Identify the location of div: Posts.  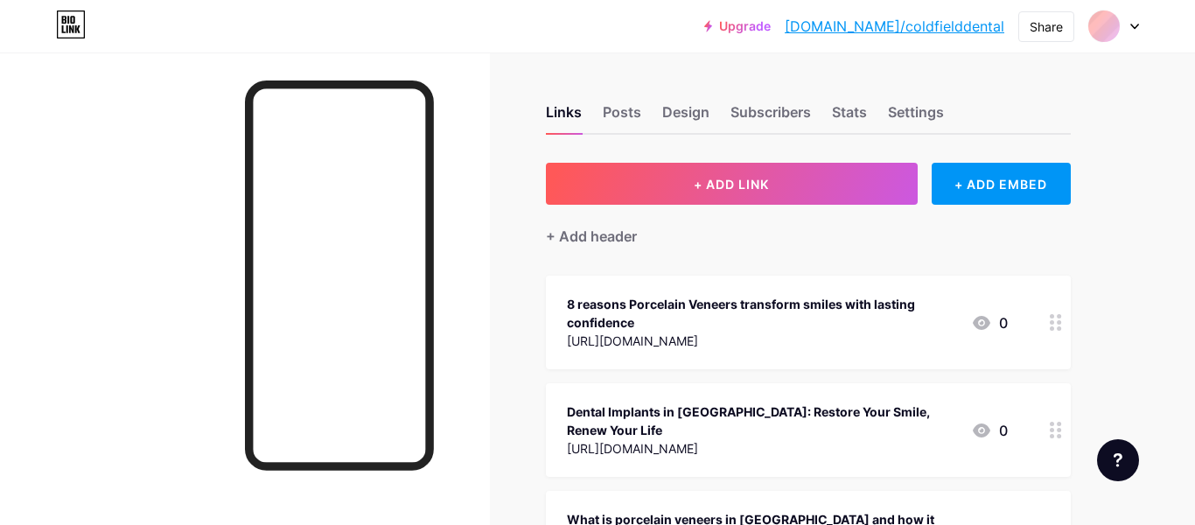
(622, 117).